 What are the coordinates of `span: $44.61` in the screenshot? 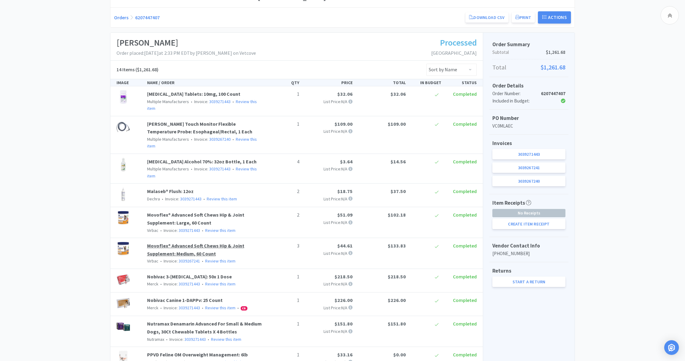 It's located at (345, 245).